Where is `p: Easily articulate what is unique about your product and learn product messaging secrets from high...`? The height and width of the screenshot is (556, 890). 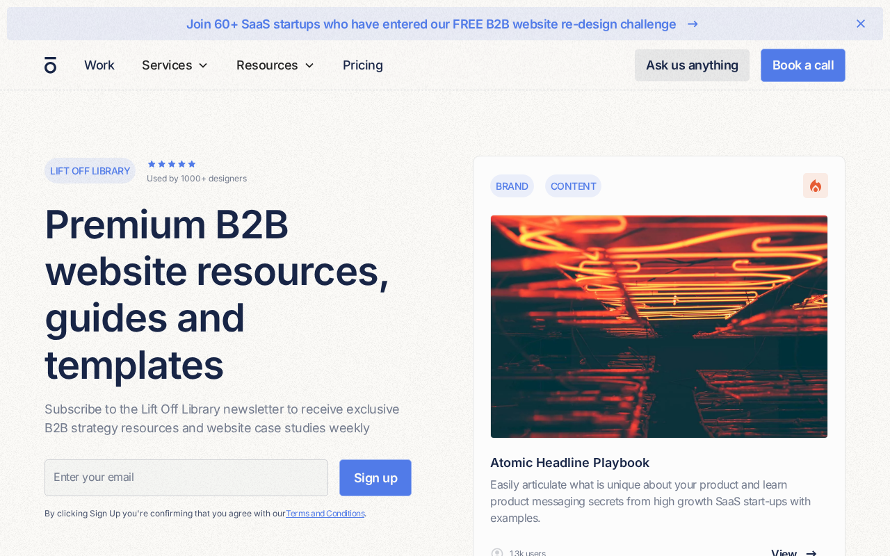
p: Easily articulate what is unique about your product and learn product messaging secrets from high... is located at coordinates (659, 501).